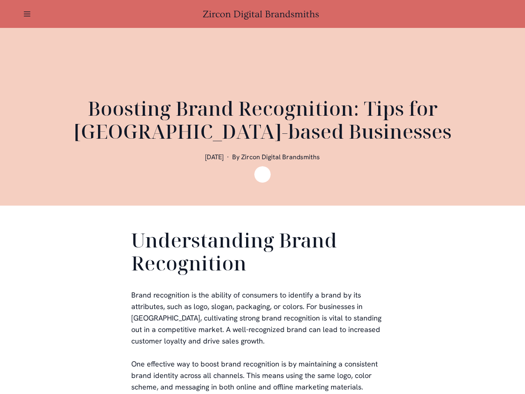 The image size is (525, 394). Describe the element at coordinates (262, 253) in the screenshot. I see `h2: Understanding Brand Recognition` at that location.